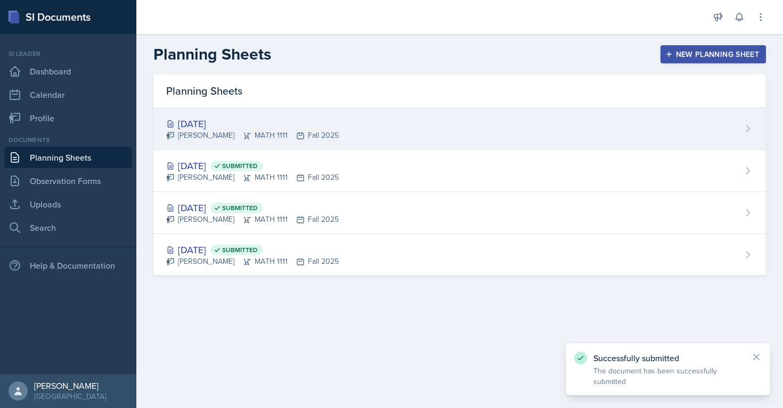 The image size is (783, 408). I want to click on p: Successfully submitted, so click(668, 358).